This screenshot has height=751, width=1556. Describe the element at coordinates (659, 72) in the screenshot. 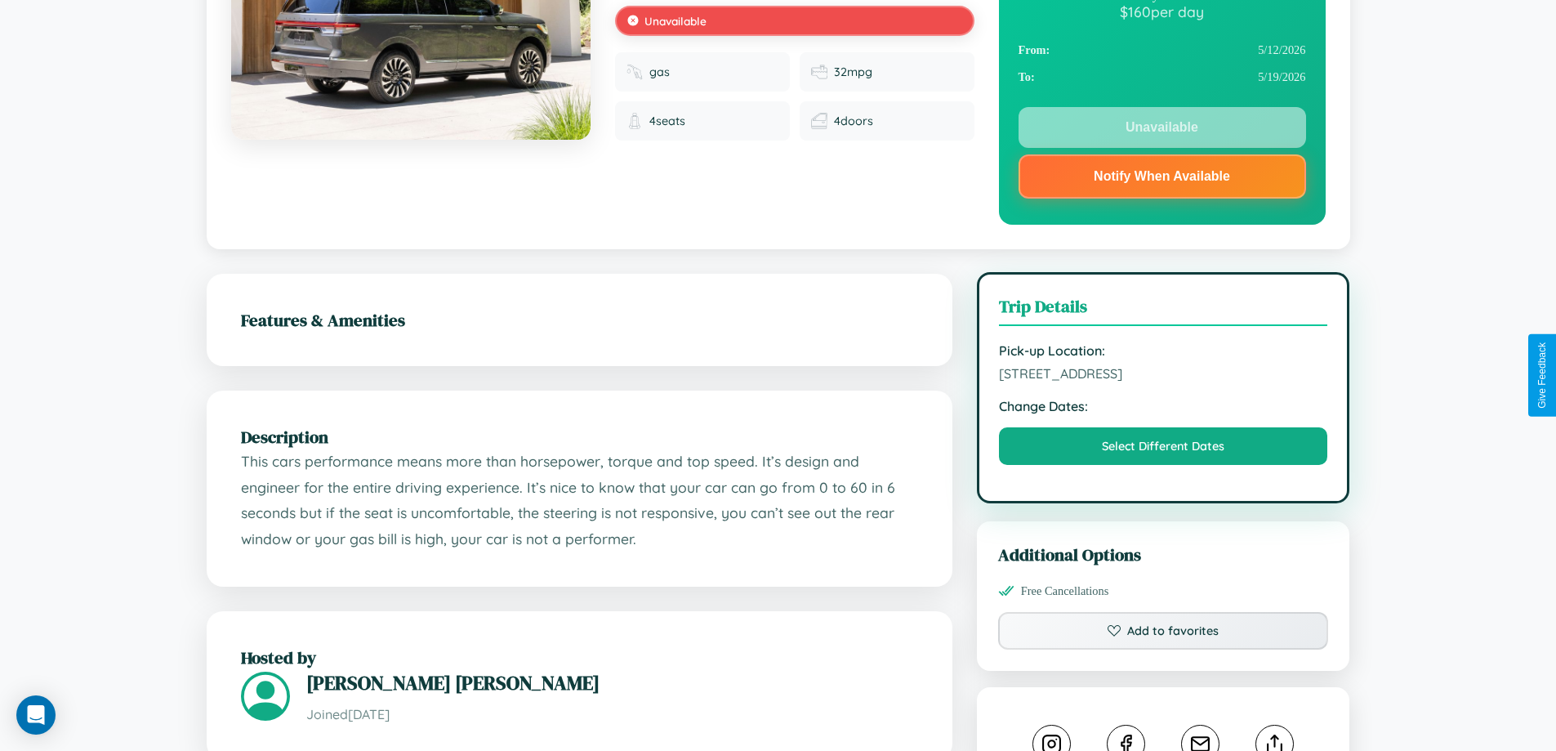

I see `span: gas` at that location.